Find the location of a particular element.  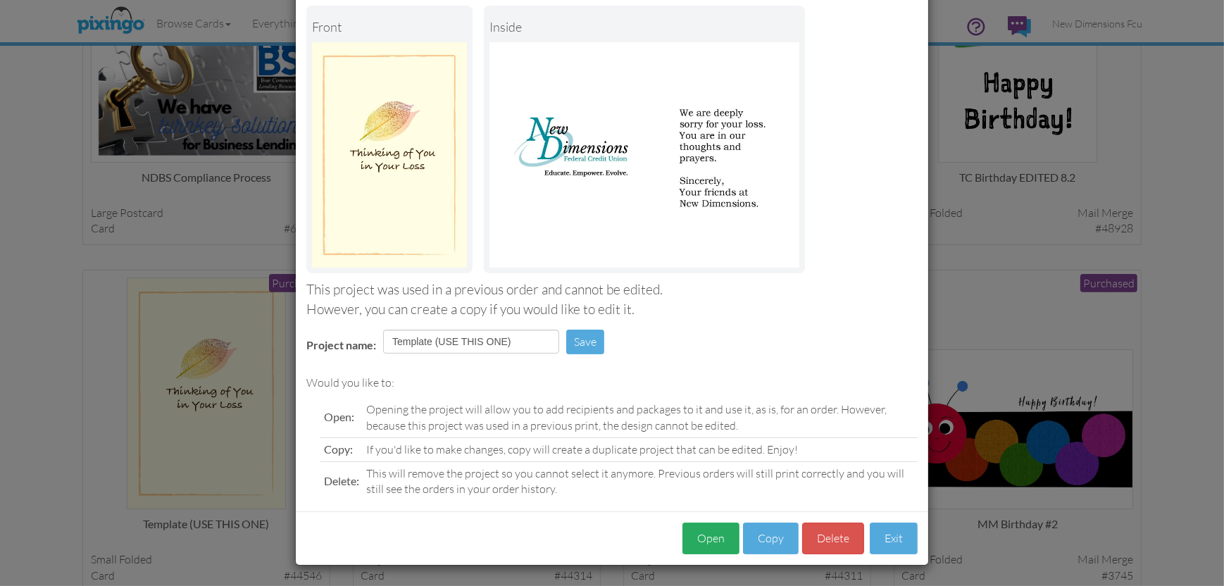

td: Opening the project will allow you to add recipients and packages to it and use it, as is, for an... is located at coordinates (640, 418).